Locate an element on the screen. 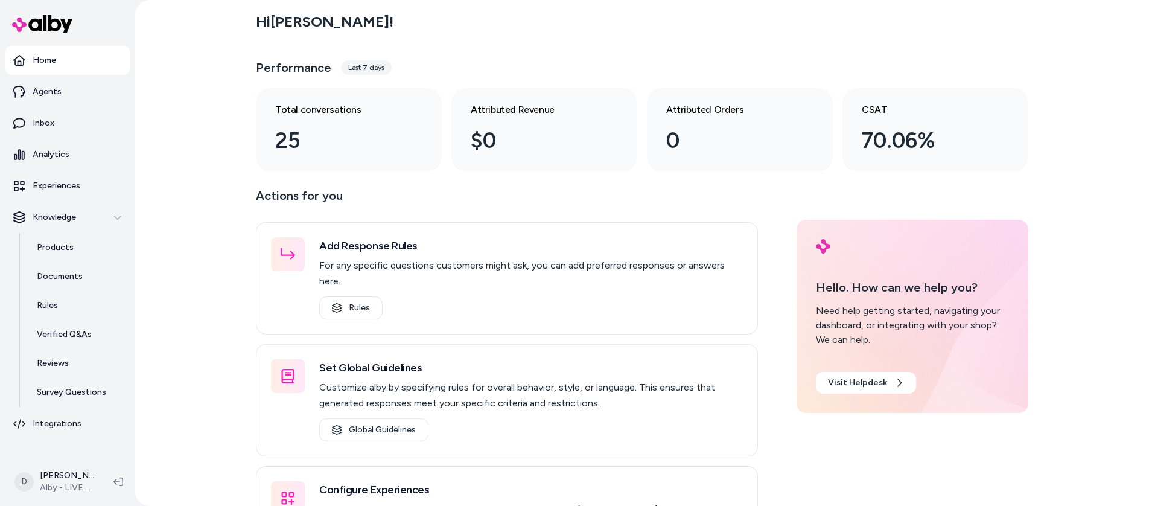  a: Agents is located at coordinates (68, 92).